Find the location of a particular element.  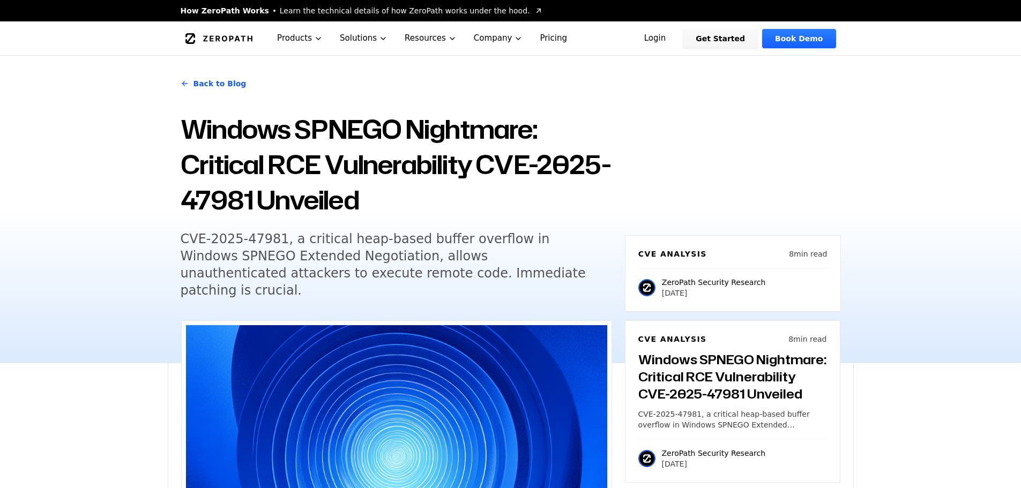

nav: Global is located at coordinates (511, 38).